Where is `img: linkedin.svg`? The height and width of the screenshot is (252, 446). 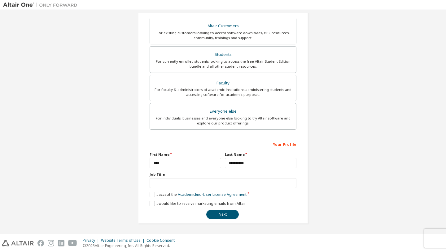 img: linkedin.svg is located at coordinates (61, 243).